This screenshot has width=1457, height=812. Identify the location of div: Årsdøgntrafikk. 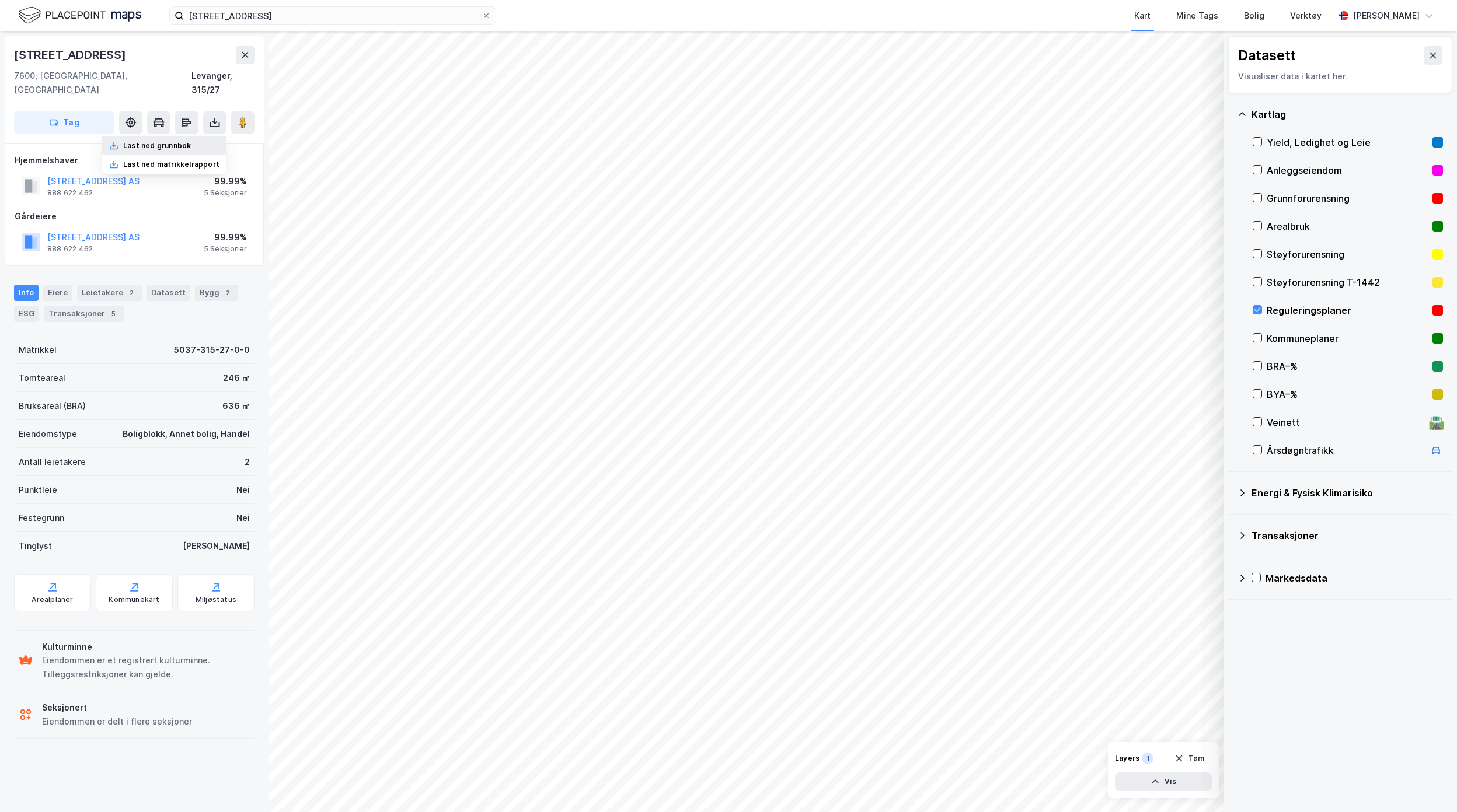
(1345, 450).